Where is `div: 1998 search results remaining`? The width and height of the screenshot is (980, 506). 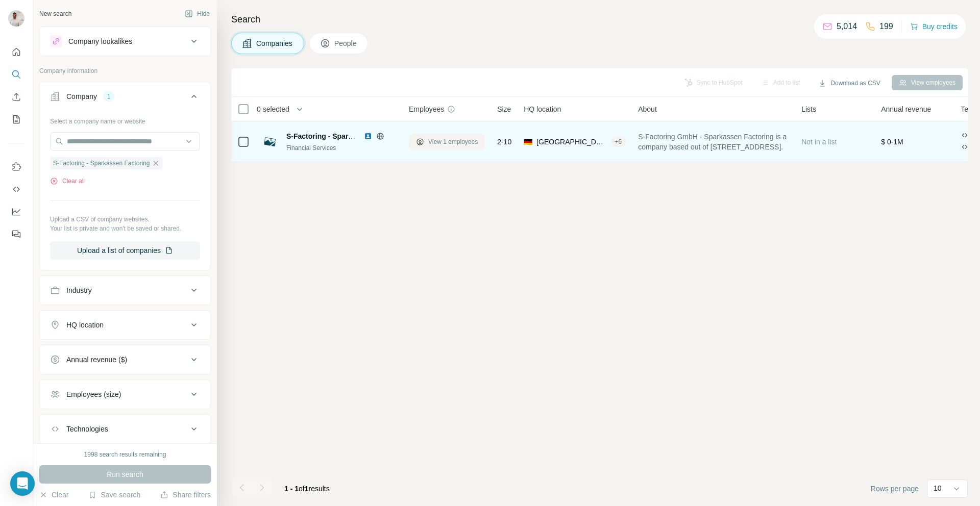
div: 1998 search results remaining is located at coordinates (125, 455).